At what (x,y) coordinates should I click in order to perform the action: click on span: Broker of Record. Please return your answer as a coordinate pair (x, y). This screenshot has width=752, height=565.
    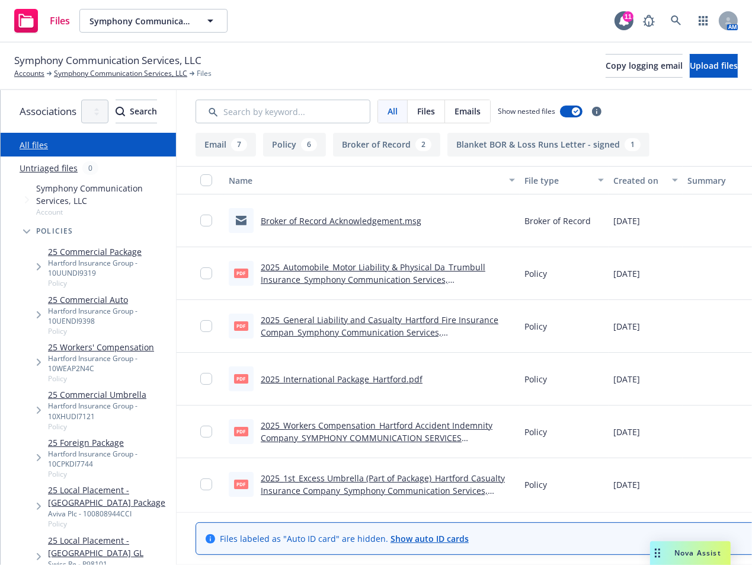
    Looking at the image, I should click on (558, 220).